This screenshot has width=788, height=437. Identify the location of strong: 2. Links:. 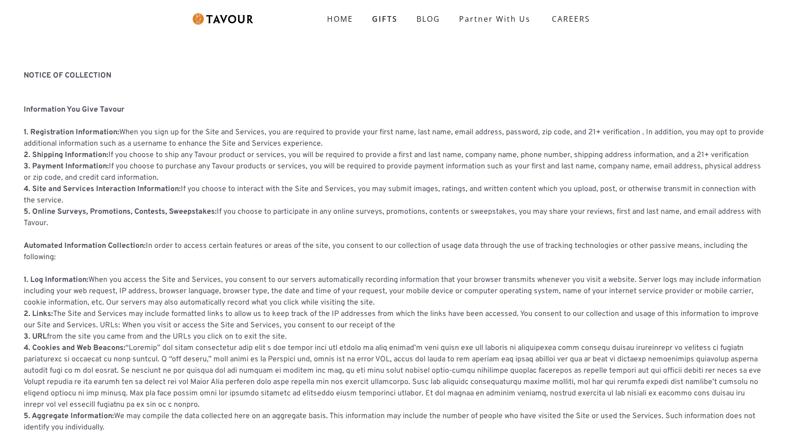
(38, 314).